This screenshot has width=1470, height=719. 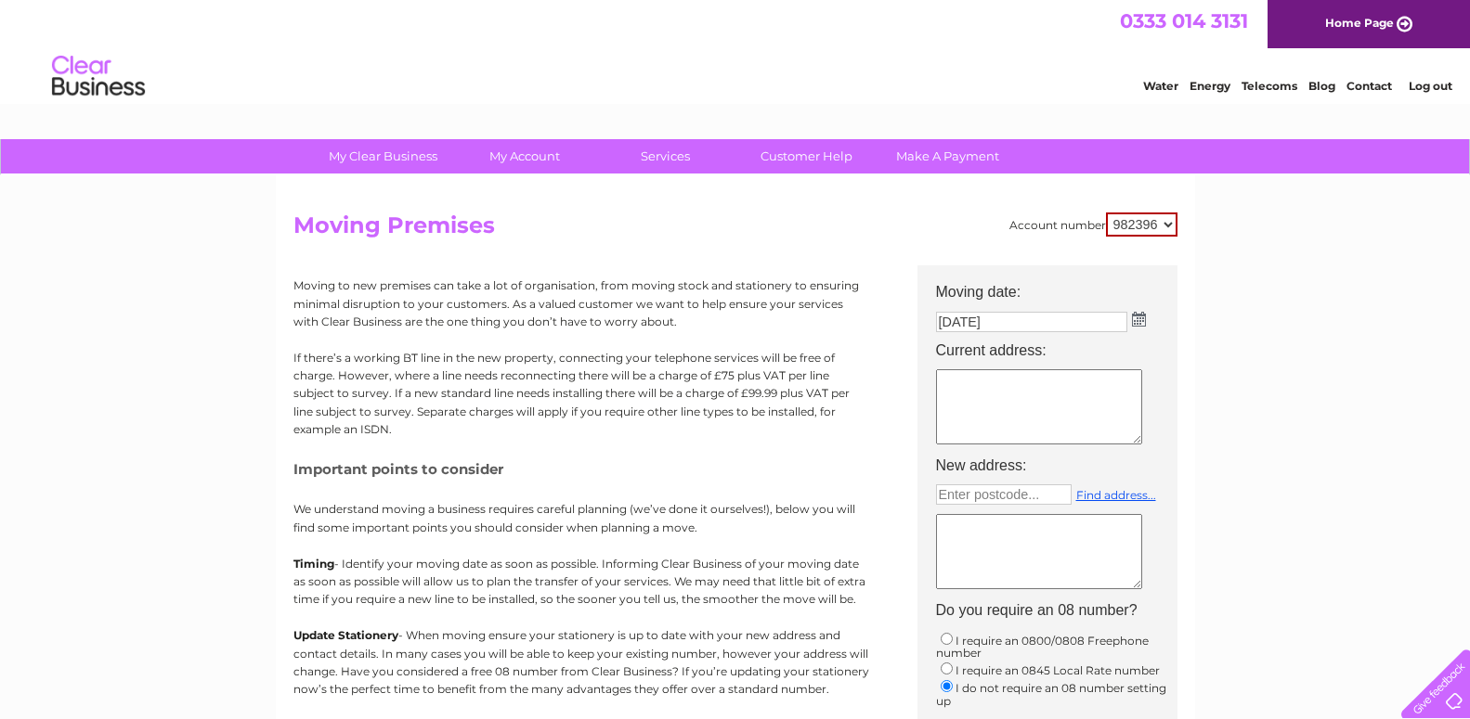 I want to click on th: Current address:, so click(x=1056, y=351).